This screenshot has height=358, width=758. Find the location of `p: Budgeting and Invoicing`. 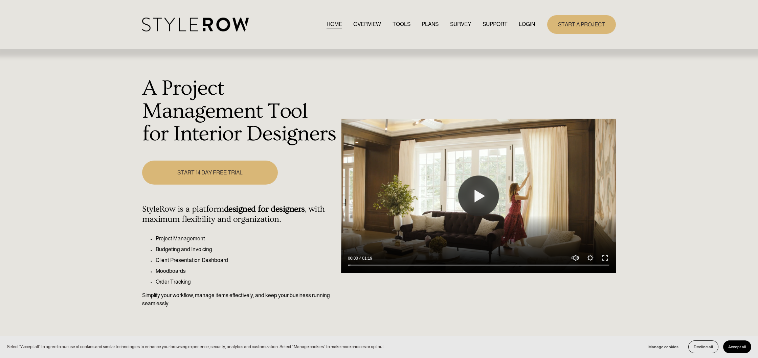

p: Budgeting and Invoicing is located at coordinates (246, 250).